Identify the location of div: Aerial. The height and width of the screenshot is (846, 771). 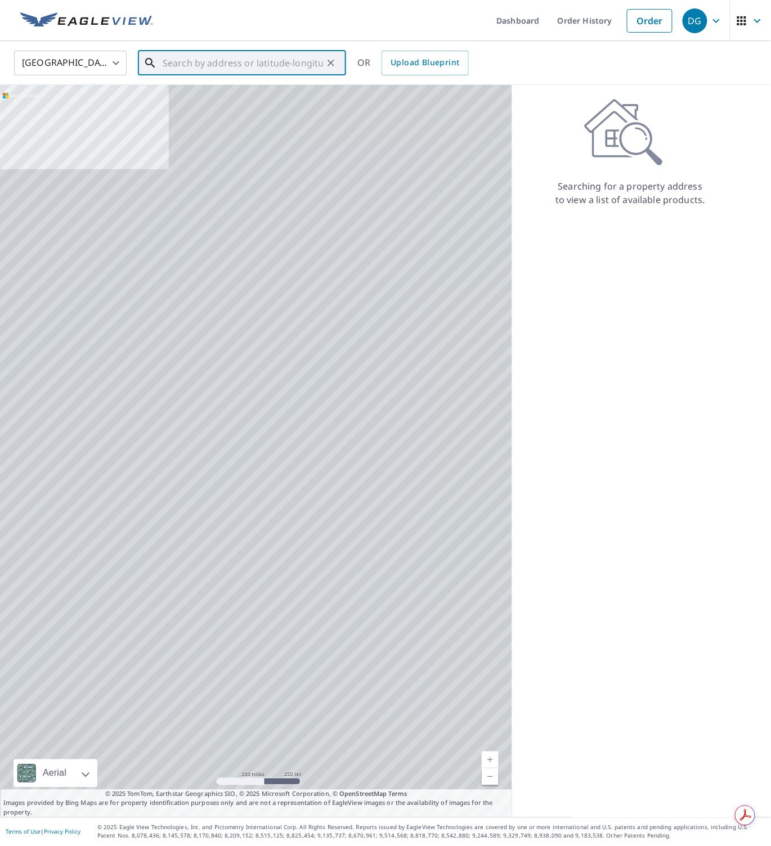
(55, 774).